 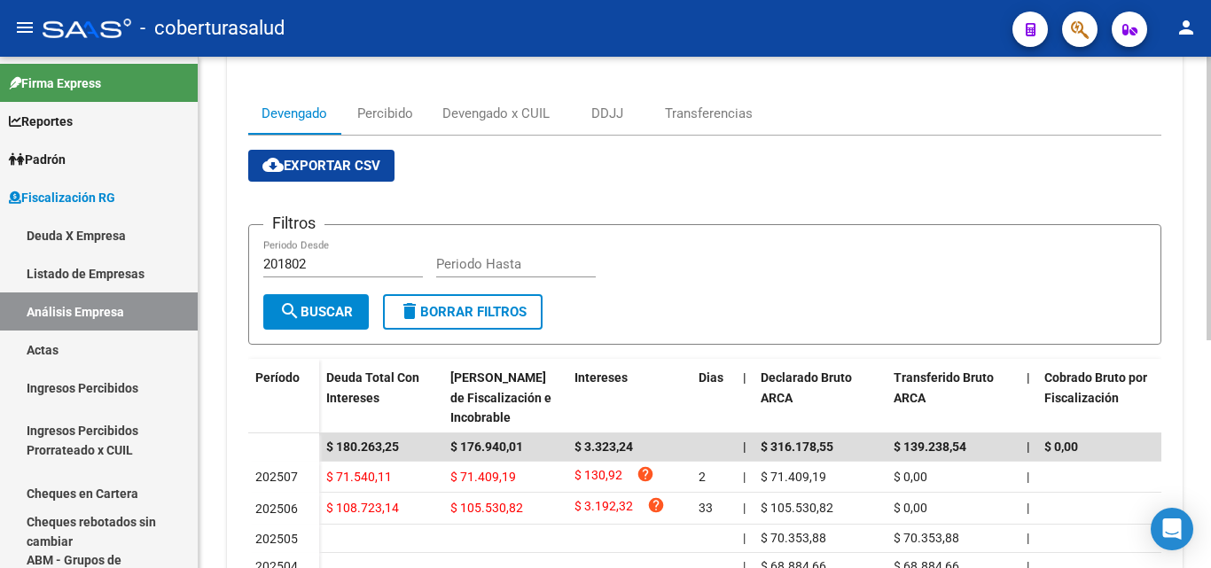 I want to click on datatable-header-cell: Dias, so click(x=714, y=398).